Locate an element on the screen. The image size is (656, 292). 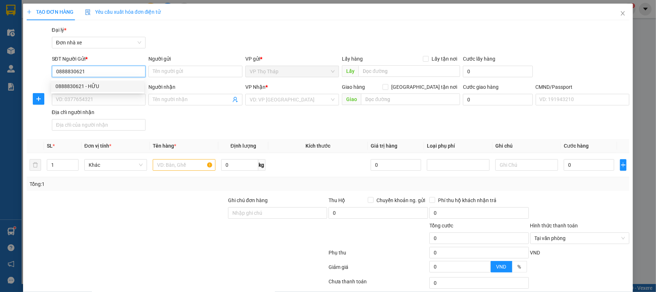
span: Lấy is located at coordinates (350, 71).